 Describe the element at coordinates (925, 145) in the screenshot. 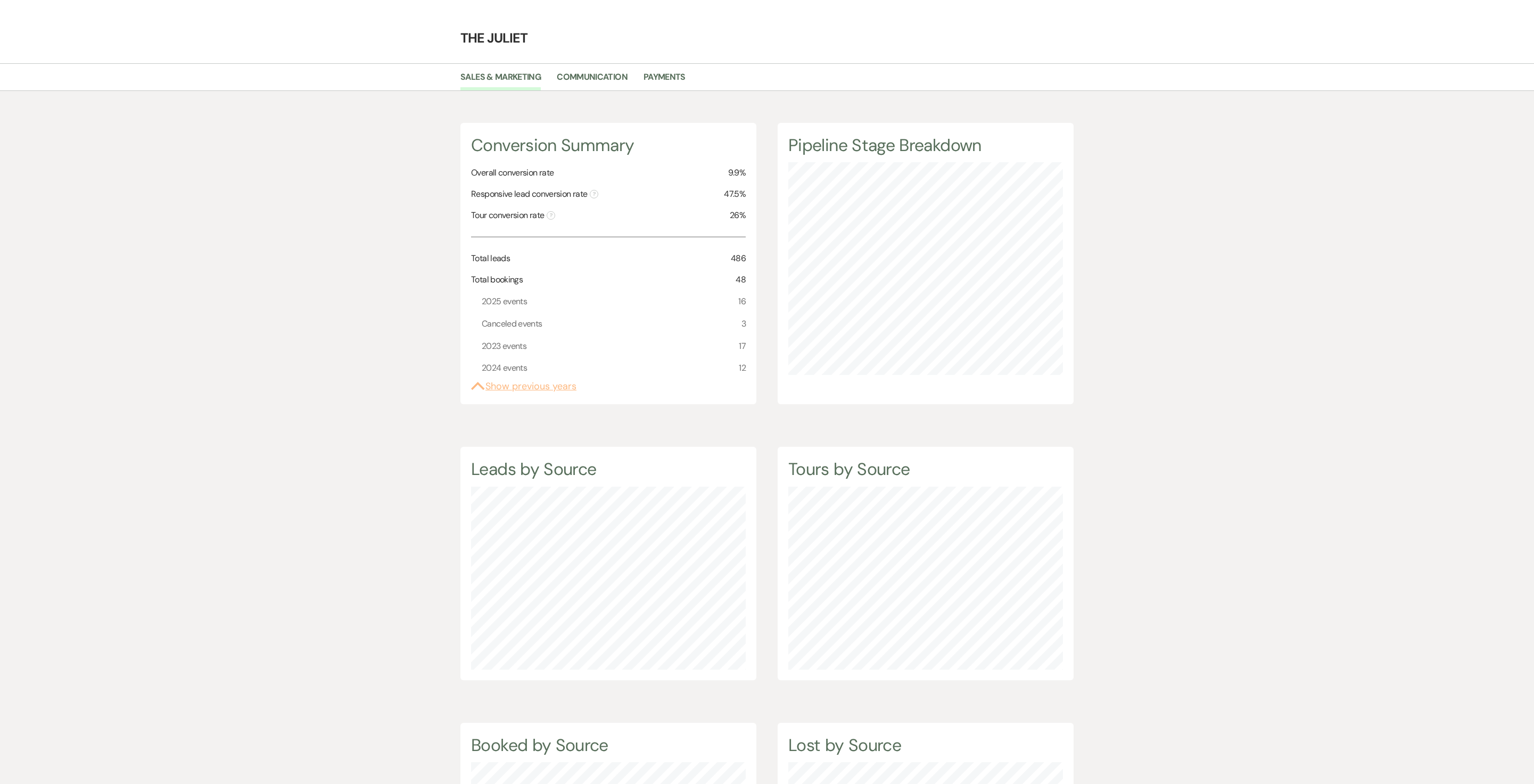

I see `h4: Pipeline Stage Breakdown` at that location.